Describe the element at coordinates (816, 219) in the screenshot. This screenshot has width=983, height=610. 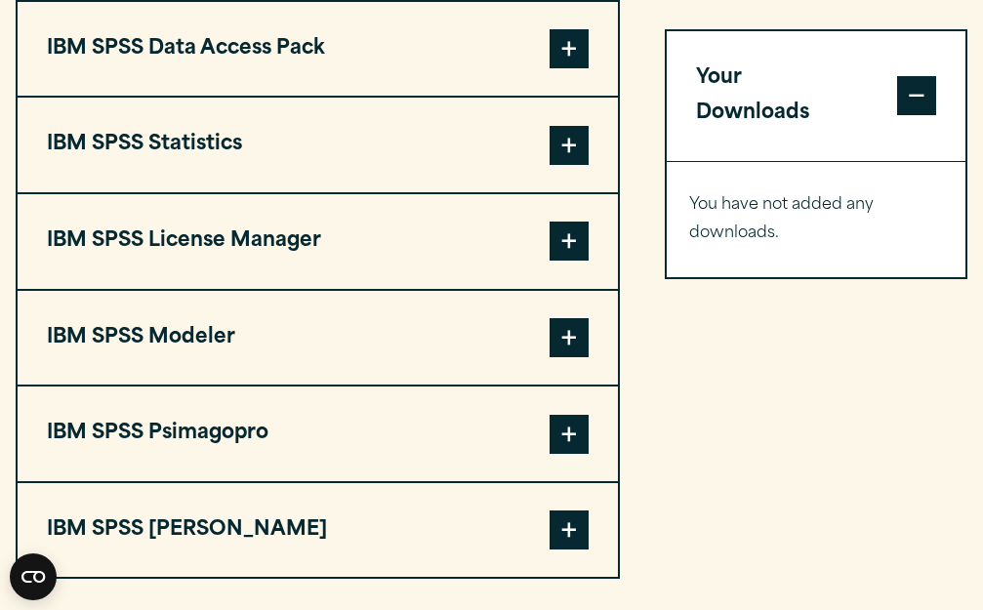
I see `div: Your Downloads` at that location.